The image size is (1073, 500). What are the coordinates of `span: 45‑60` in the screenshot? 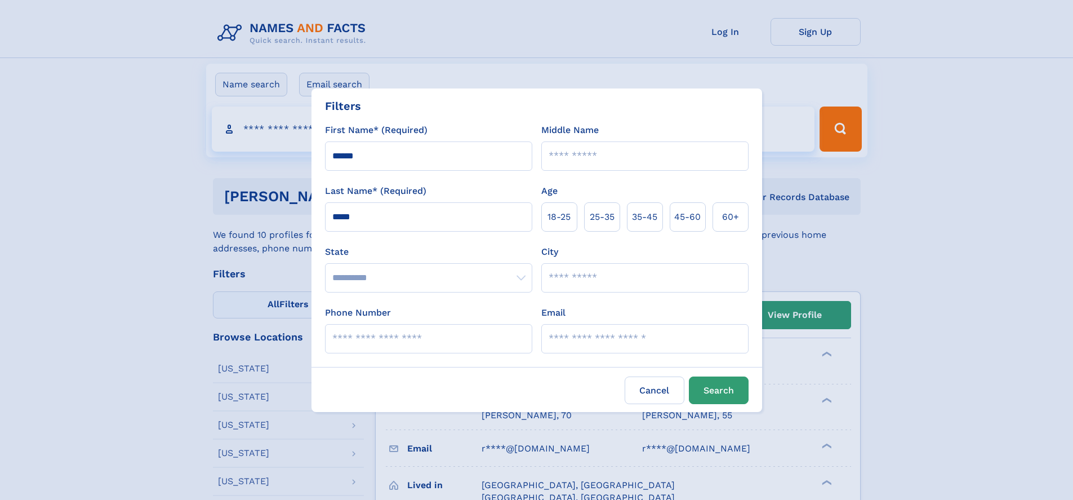 It's located at (687, 217).